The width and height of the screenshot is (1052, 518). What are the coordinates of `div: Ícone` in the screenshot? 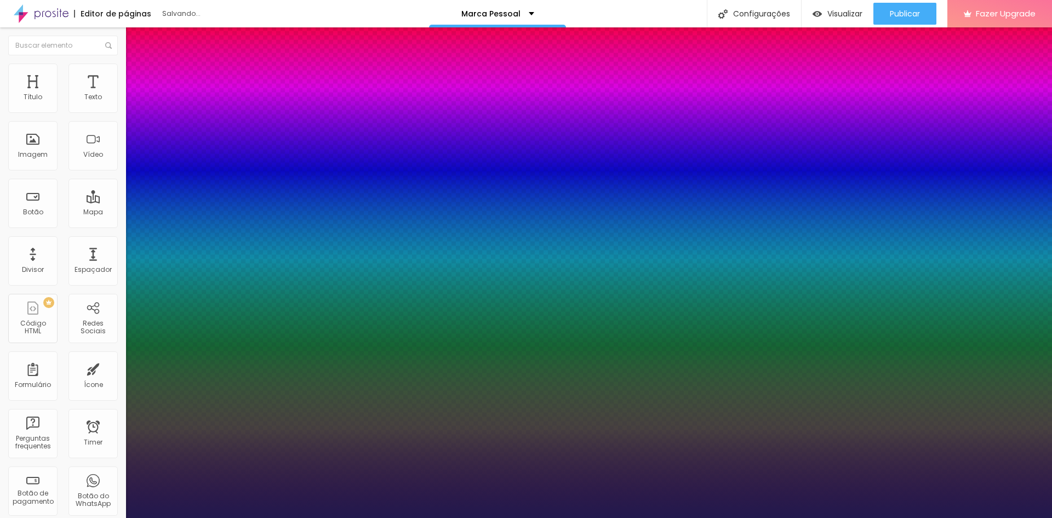 It's located at (93, 385).